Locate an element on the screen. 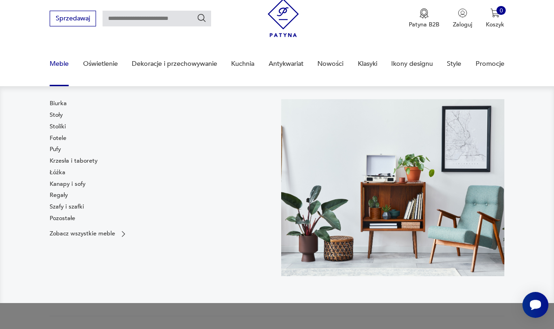  a: Pozostałe is located at coordinates (62, 218).